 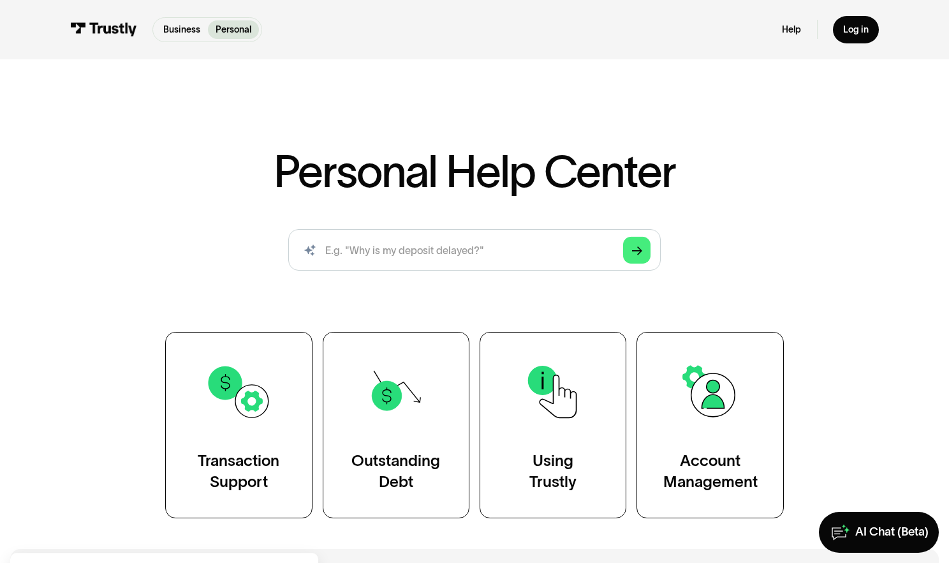 I want to click on a: UsingTrustly, so click(x=553, y=425).